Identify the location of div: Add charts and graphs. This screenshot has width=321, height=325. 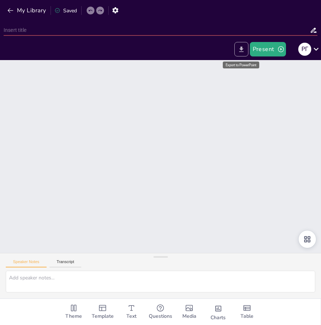
(218, 312).